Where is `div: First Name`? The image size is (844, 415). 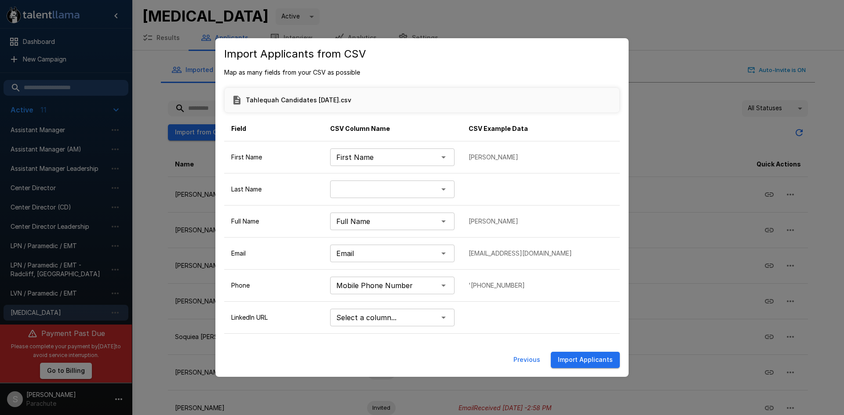
div: First Name is located at coordinates (392, 157).